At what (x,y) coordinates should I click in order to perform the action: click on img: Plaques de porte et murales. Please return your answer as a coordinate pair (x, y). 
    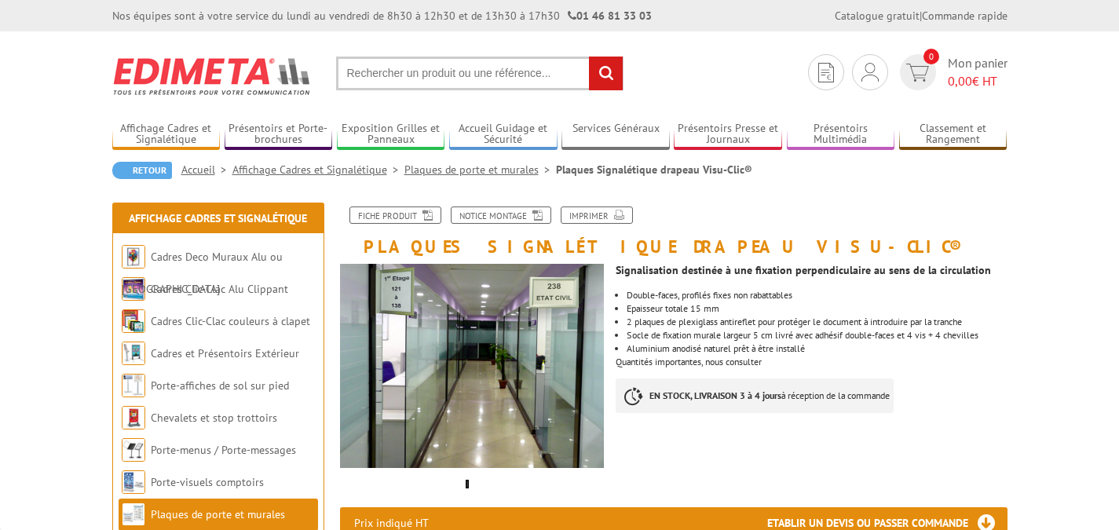
    Looking at the image, I should click on (133, 514).